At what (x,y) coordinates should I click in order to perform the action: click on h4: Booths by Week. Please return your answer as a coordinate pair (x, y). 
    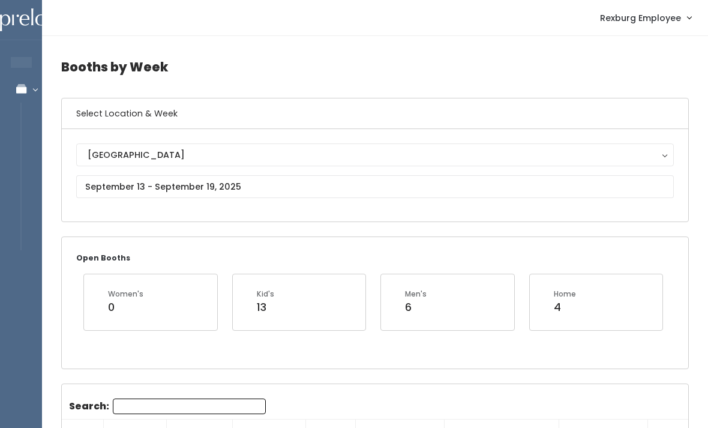
    Looking at the image, I should click on (375, 67).